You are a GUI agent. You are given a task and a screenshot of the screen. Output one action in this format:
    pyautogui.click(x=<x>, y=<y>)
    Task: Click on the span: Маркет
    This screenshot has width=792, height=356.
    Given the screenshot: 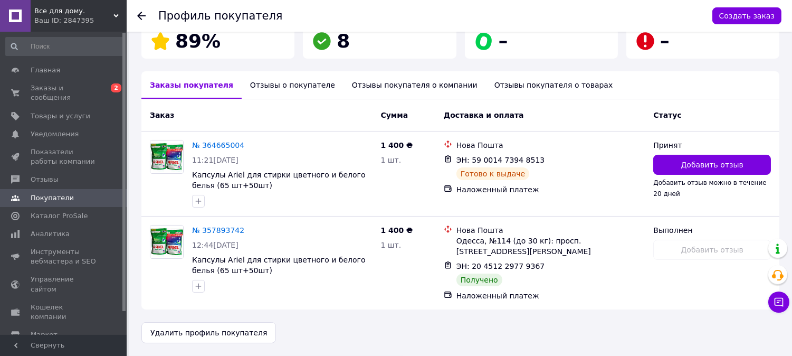 What is the action you would take?
    pyautogui.click(x=44, y=335)
    